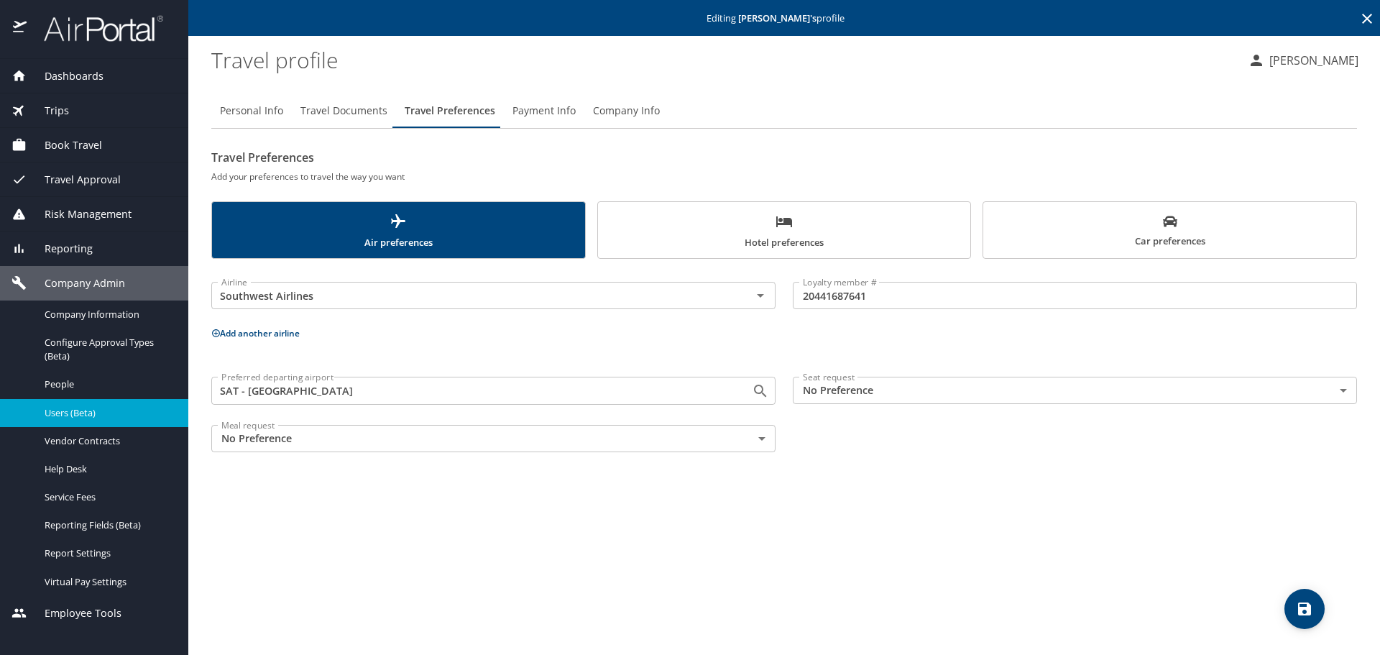  I want to click on span: Reporting, so click(60, 249).